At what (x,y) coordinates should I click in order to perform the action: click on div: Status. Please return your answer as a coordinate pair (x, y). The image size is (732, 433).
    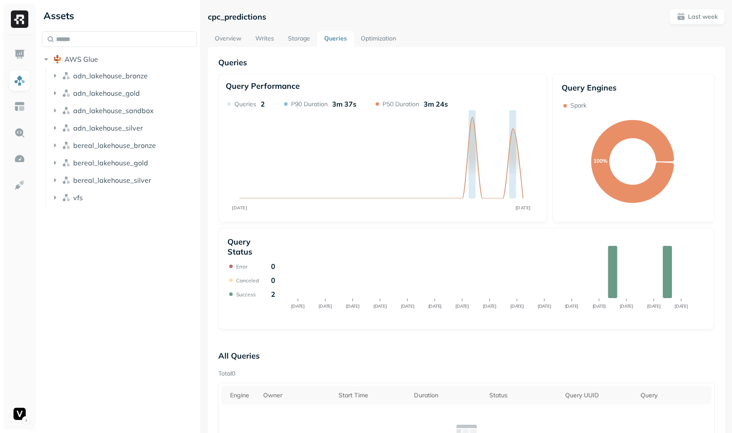
    Looking at the image, I should click on (522, 396).